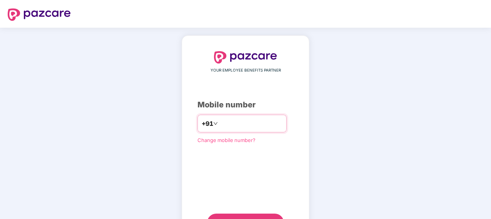 The height and width of the screenshot is (219, 491). I want to click on div: Mobile number, so click(245, 104).